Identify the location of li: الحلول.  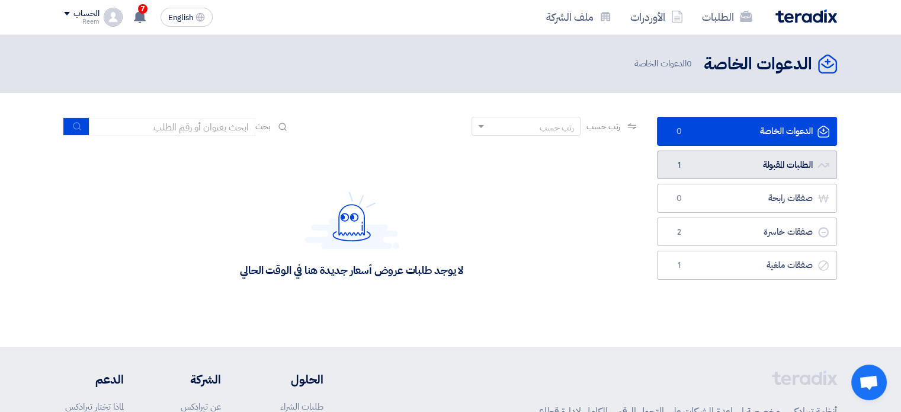
(290, 379).